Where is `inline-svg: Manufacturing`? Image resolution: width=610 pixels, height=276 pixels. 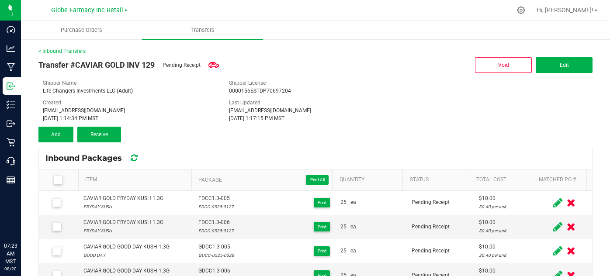
inline-svg: Manufacturing is located at coordinates (11, 67).